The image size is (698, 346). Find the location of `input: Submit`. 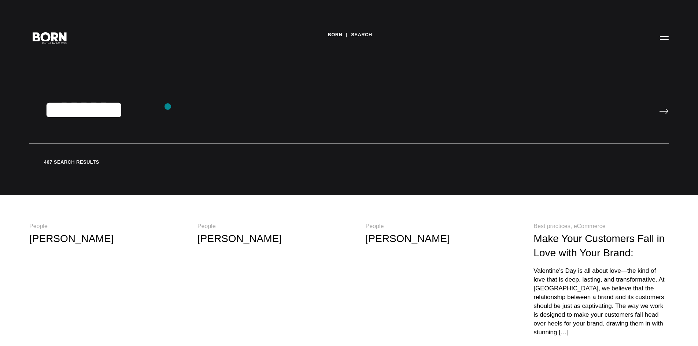

input: Submit is located at coordinates (664, 111).